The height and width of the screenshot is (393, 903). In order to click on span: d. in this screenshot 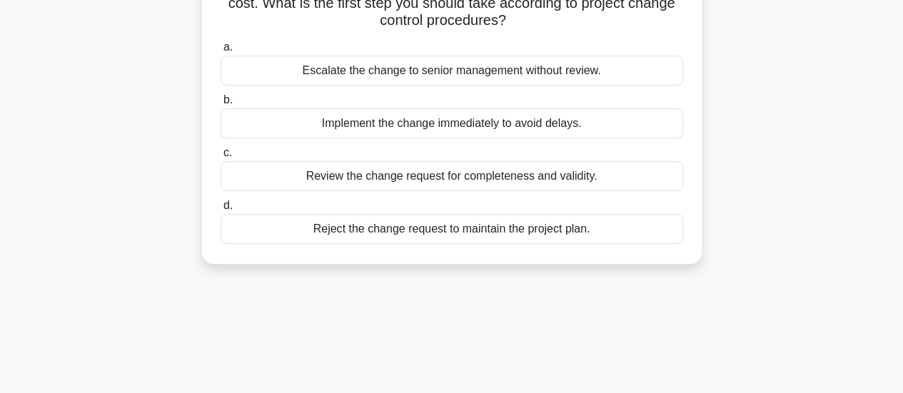, I will do `click(228, 205)`.